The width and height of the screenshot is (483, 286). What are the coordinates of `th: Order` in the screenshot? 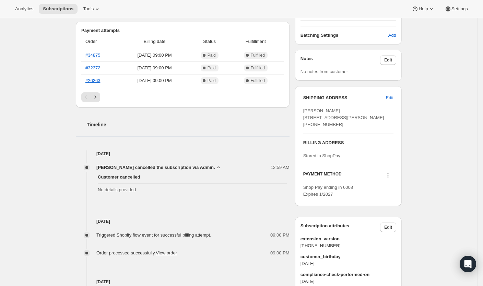 It's located at (101, 42).